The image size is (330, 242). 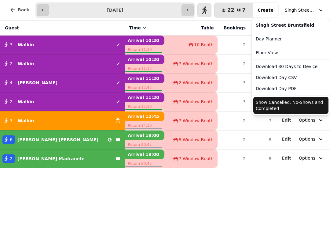 What do you see at coordinates (300, 10) in the screenshot?
I see `span: Singh Street Bruntsfield` at bounding box center [300, 10].